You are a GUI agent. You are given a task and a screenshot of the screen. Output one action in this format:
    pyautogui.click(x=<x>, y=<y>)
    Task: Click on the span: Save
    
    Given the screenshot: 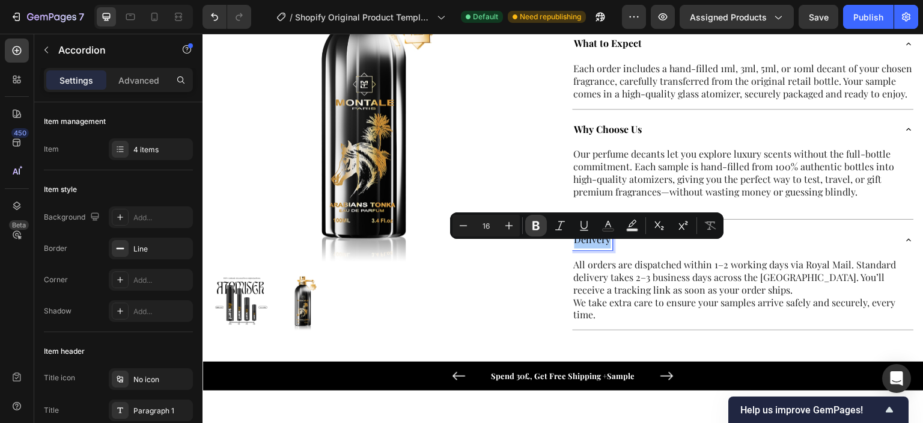 What is the action you would take?
    pyautogui.click(x=819, y=17)
    